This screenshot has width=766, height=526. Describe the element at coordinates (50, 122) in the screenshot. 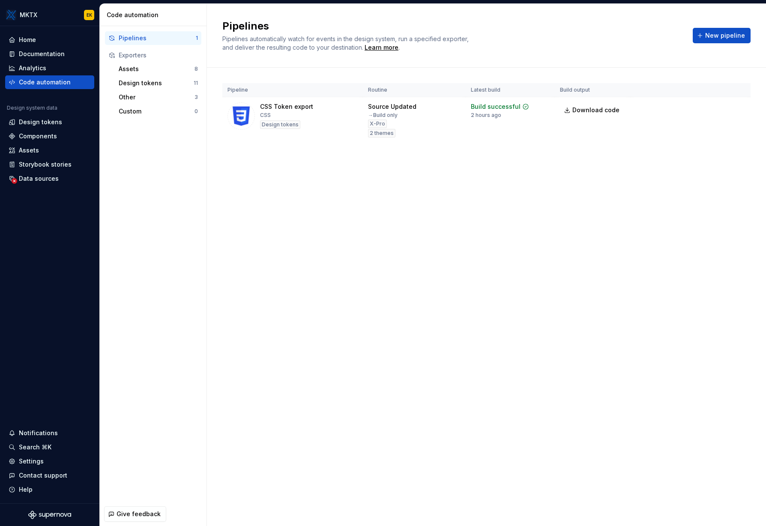

I see `a: Design tokens` at that location.